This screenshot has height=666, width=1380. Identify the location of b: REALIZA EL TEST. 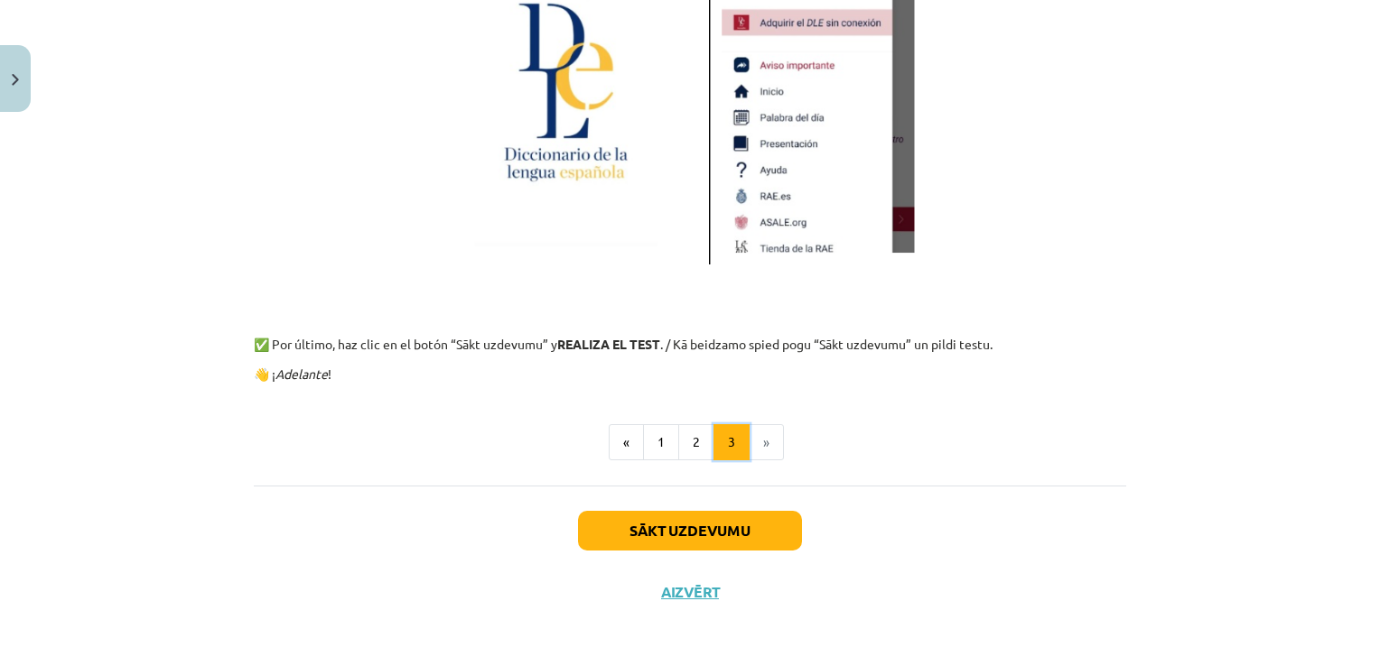
(609, 344).